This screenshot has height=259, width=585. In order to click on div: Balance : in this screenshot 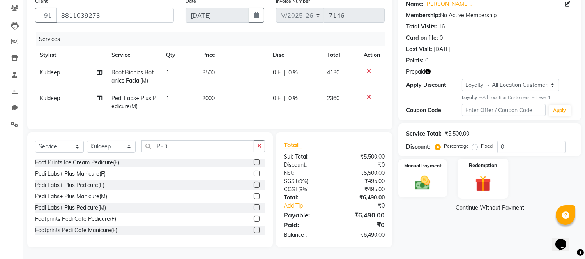, I will do `click(306, 235)`.